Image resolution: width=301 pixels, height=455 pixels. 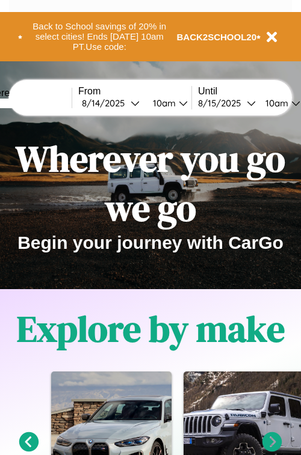 What do you see at coordinates (167, 103) in the screenshot?
I see `button: 10am` at bounding box center [167, 103].